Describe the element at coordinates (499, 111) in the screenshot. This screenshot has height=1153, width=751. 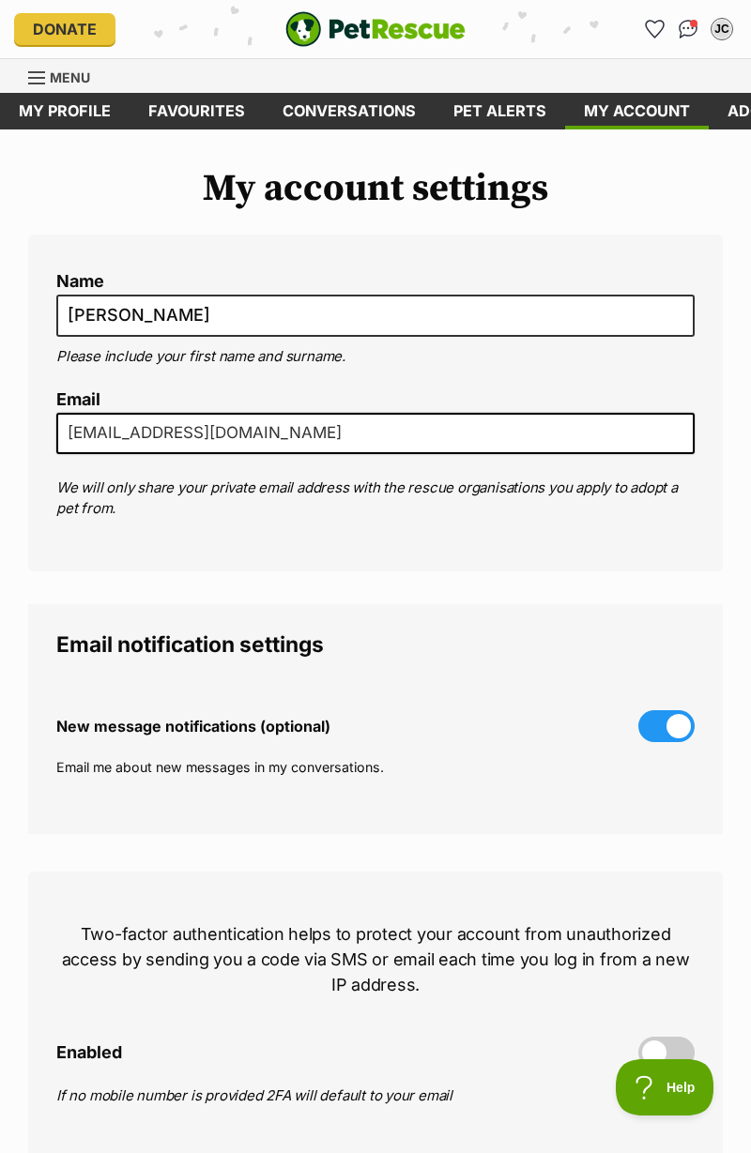
I see `a: Pet alerts` at that location.